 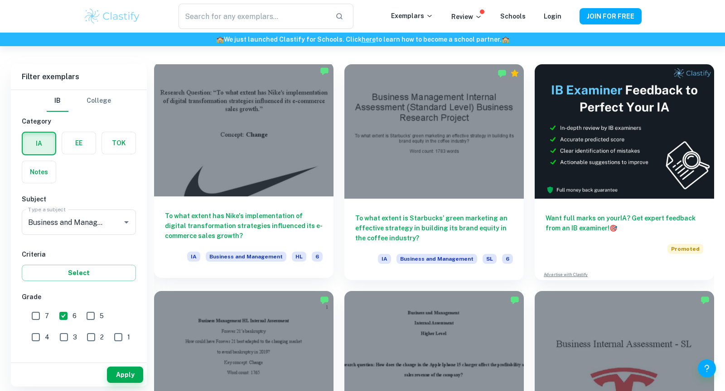 What do you see at coordinates (129, 337) in the screenshot?
I see `span: 1` at bounding box center [129, 337].